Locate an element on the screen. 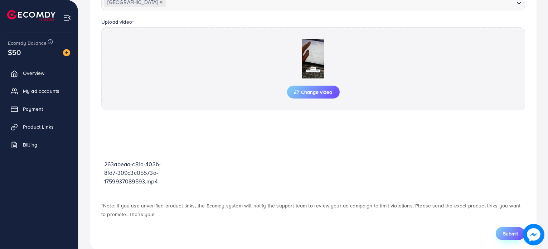 The width and height of the screenshot is (548, 249). a: Overview is located at coordinates (39, 73).